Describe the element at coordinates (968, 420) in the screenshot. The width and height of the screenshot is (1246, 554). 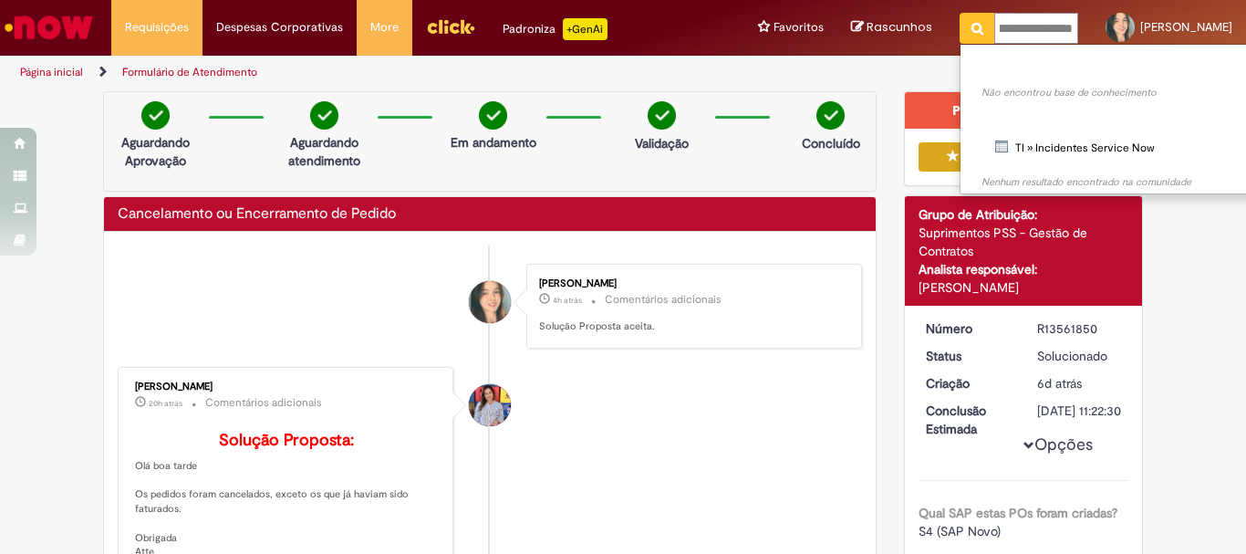
I see `dt: Conclusão Estimada` at that location.